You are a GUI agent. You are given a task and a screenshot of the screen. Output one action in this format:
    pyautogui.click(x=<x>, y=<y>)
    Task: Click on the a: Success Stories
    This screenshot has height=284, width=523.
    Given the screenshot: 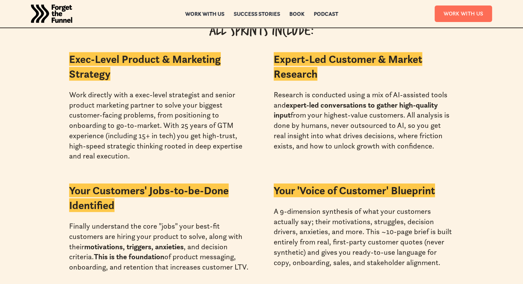 What is the action you would take?
    pyautogui.click(x=257, y=14)
    